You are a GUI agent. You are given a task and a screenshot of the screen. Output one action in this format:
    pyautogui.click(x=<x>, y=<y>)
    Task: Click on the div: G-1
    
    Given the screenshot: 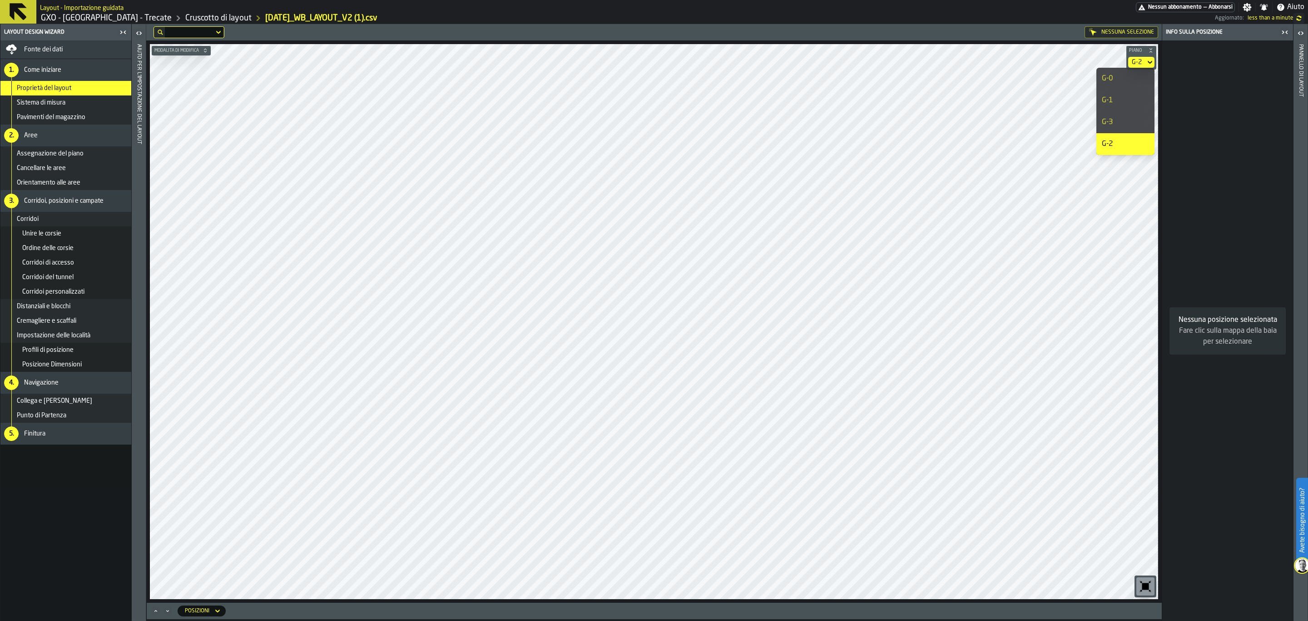 What is the action you would take?
    pyautogui.click(x=1126, y=100)
    